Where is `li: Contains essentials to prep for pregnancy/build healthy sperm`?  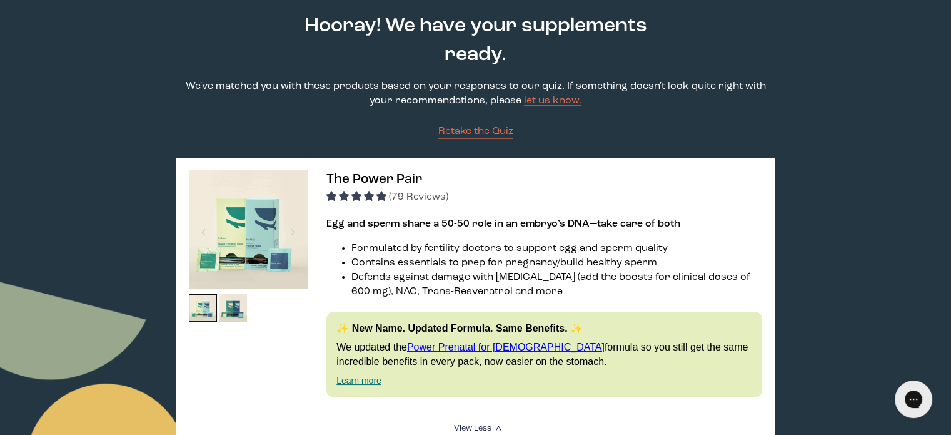 li: Contains essentials to prep for pregnancy/build healthy sperm is located at coordinates (557, 263).